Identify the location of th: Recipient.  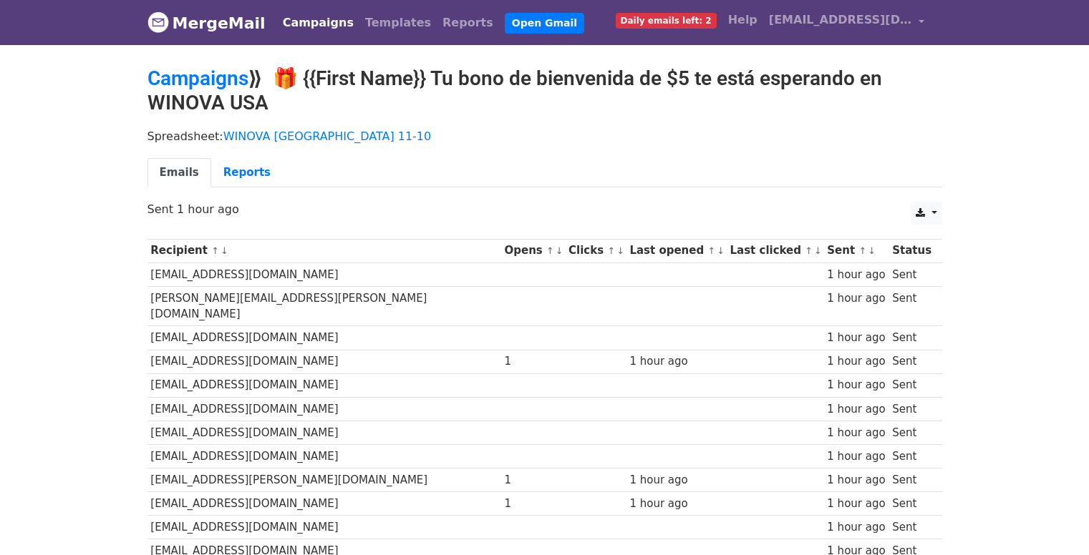
(324, 251).